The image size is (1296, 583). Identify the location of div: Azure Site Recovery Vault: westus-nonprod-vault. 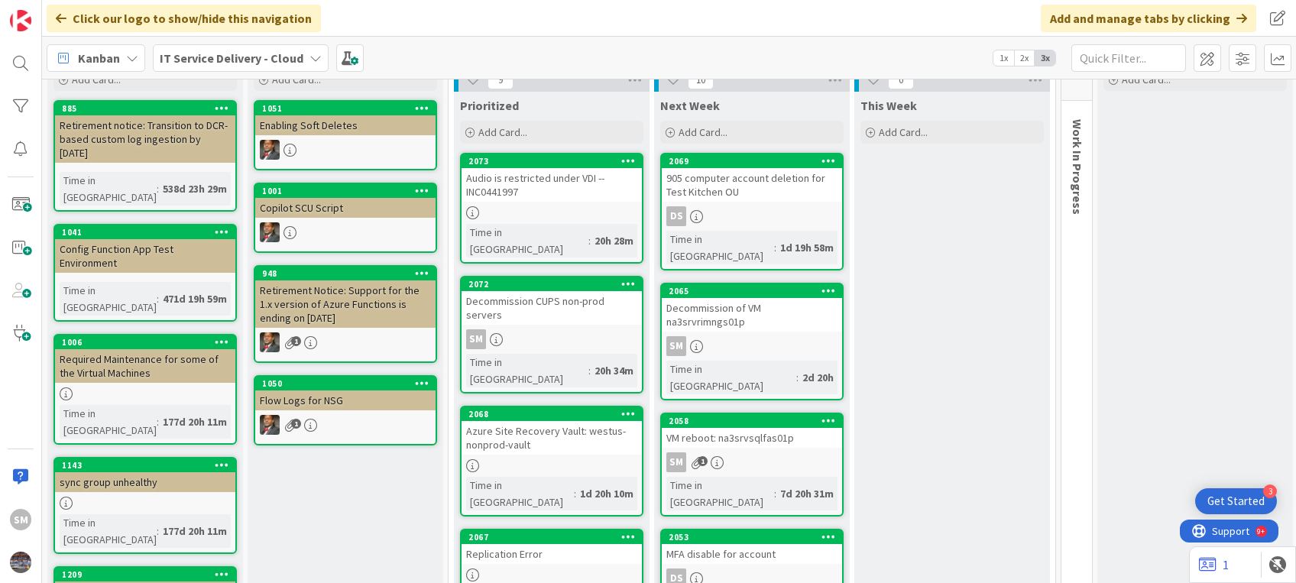
(552, 438).